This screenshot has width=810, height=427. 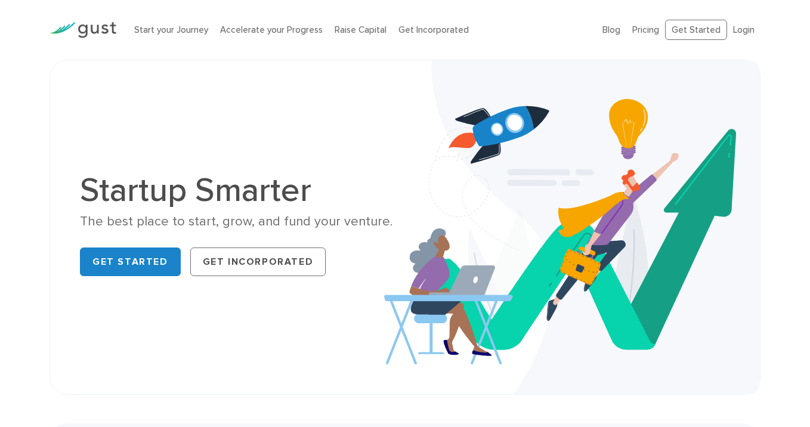 What do you see at coordinates (744, 30) in the screenshot?
I see `a: Login` at bounding box center [744, 30].